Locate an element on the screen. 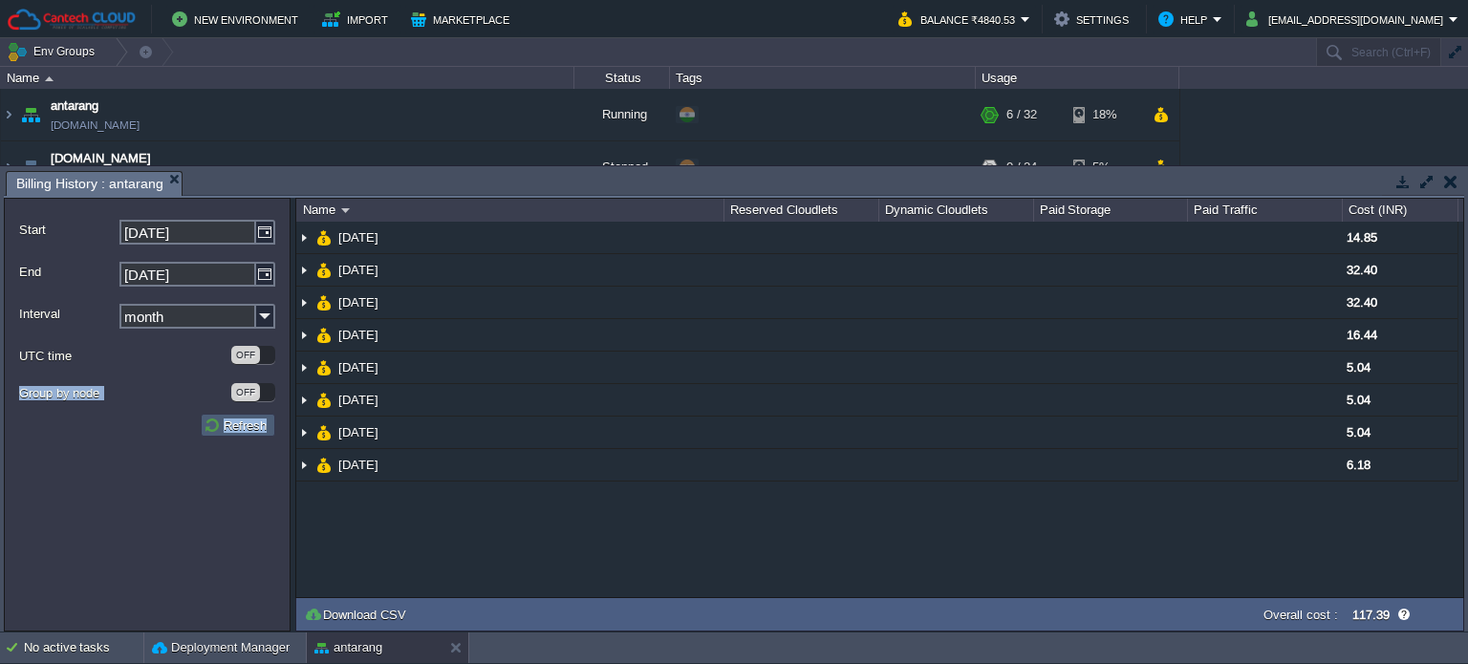  span: 14.85 is located at coordinates (1362, 237).